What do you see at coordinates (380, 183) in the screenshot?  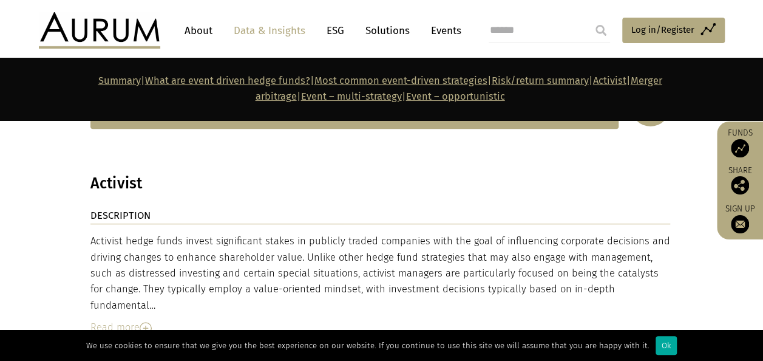 I see `h3: Activist` at bounding box center [380, 183].